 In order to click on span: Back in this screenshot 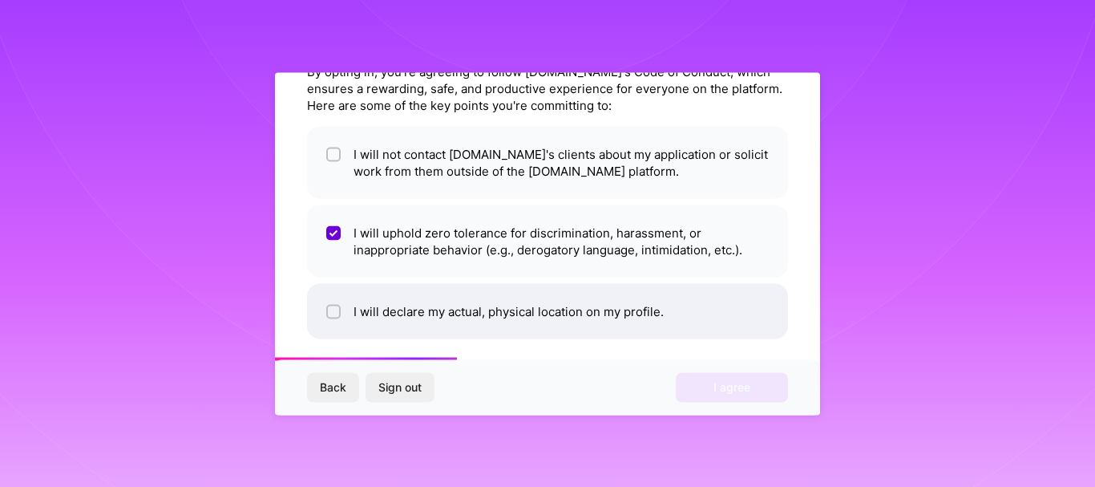, I will do `click(333, 387)`.